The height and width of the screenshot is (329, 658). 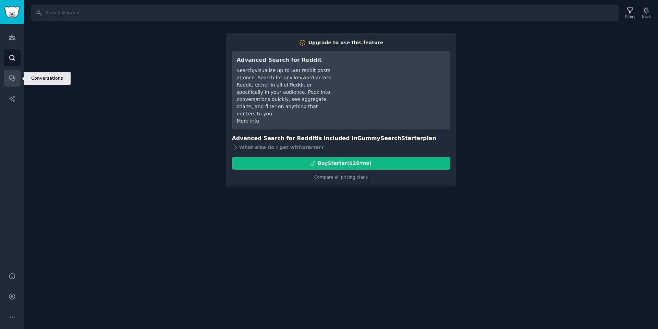 What do you see at coordinates (630, 16) in the screenshot?
I see `div: Filters` at bounding box center [630, 16].